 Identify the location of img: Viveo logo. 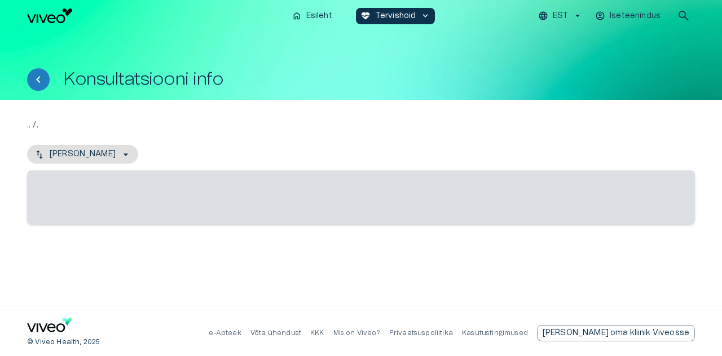
(50, 16).